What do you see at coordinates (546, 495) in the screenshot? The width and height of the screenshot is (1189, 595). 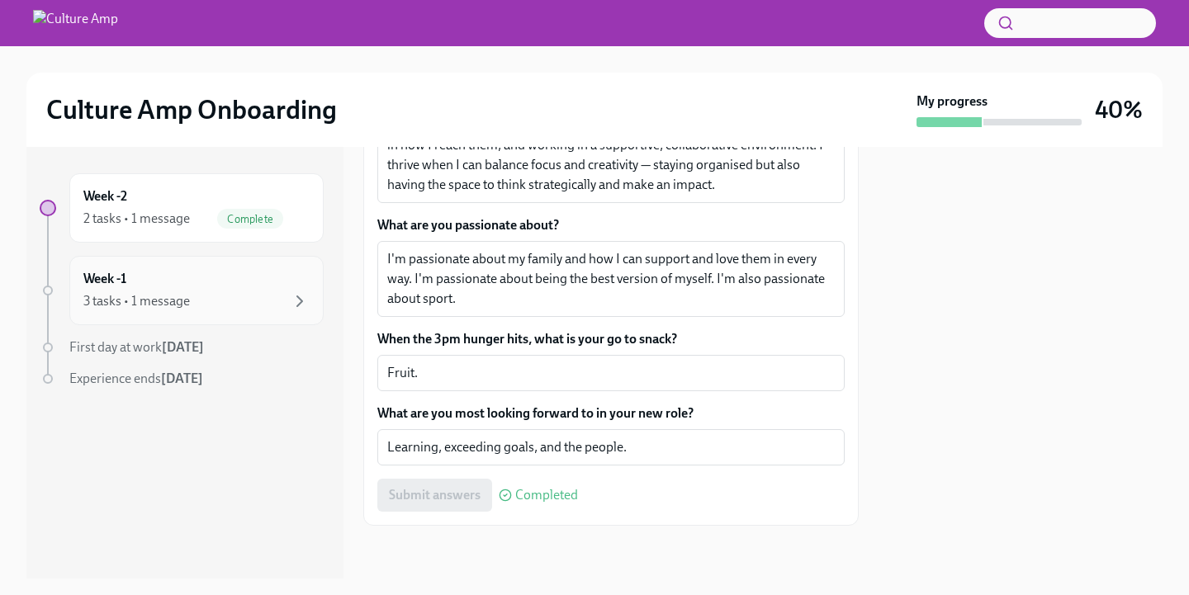 I see `span: Completed` at bounding box center [546, 495].